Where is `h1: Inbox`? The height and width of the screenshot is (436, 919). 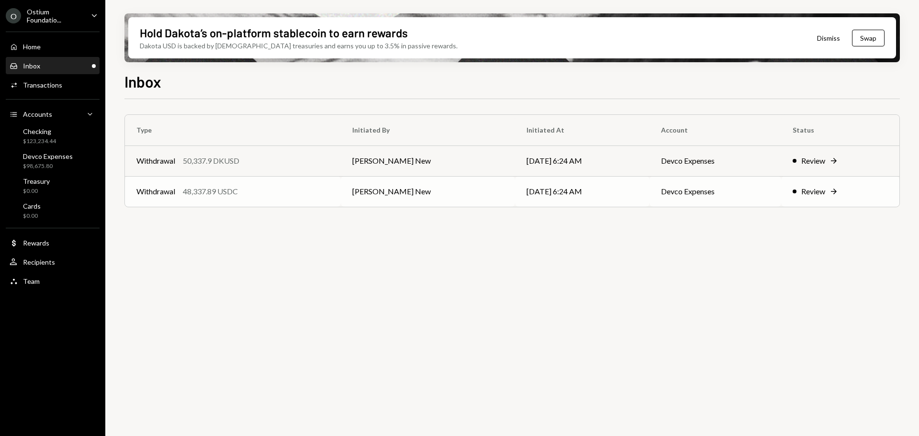
h1: Inbox is located at coordinates (143, 81).